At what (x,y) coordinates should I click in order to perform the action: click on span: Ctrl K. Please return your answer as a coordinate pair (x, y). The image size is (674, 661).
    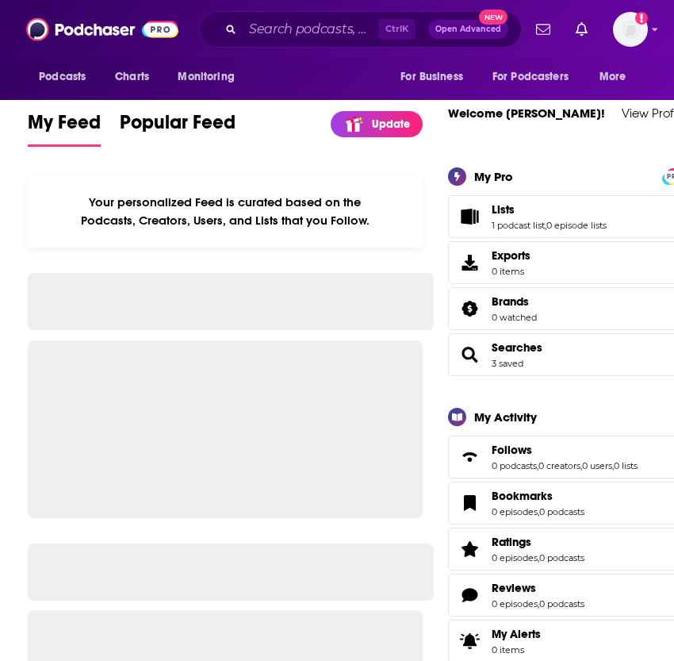
    Looking at the image, I should click on (397, 29).